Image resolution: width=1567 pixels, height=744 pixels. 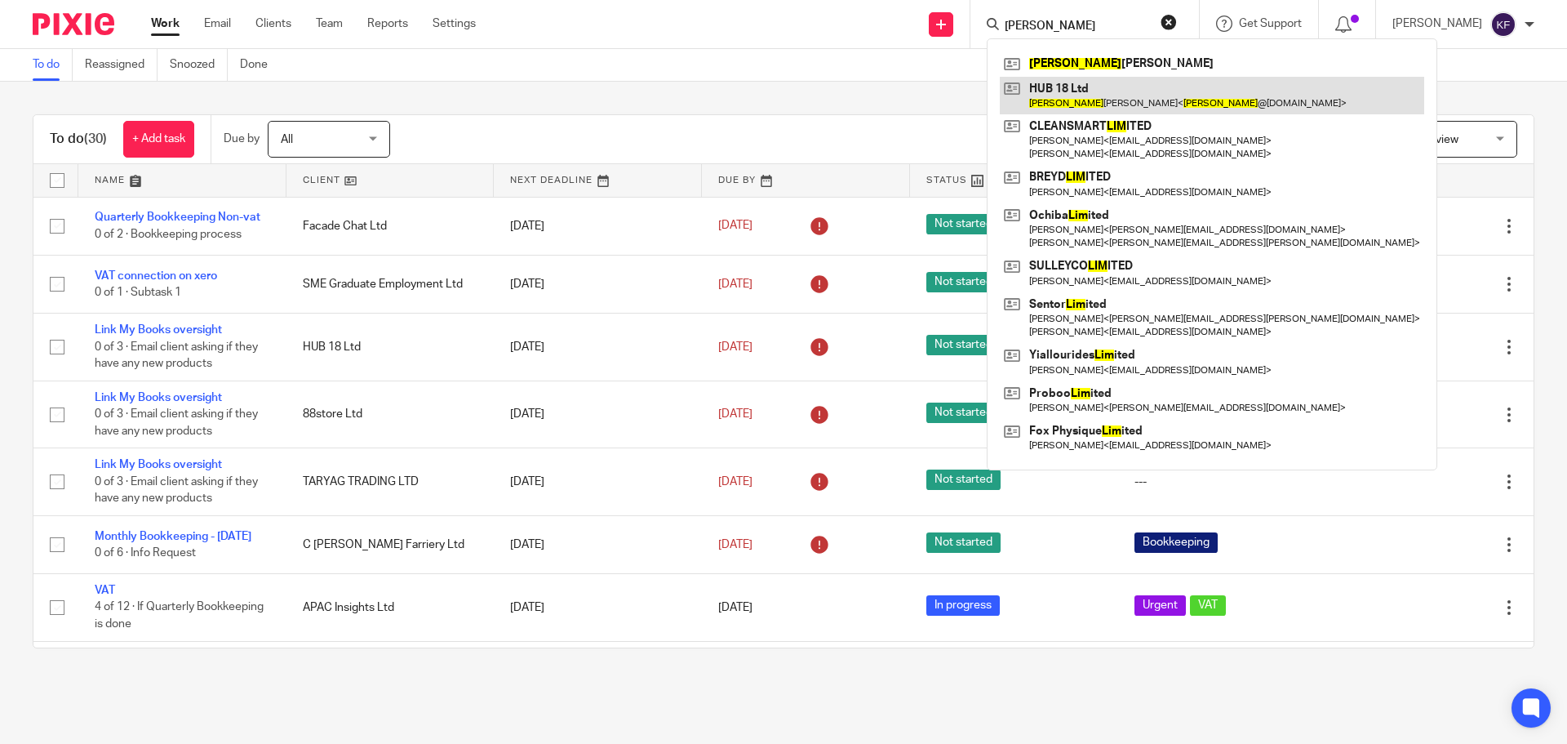 I want to click on span: Get Support, so click(x=1270, y=24).